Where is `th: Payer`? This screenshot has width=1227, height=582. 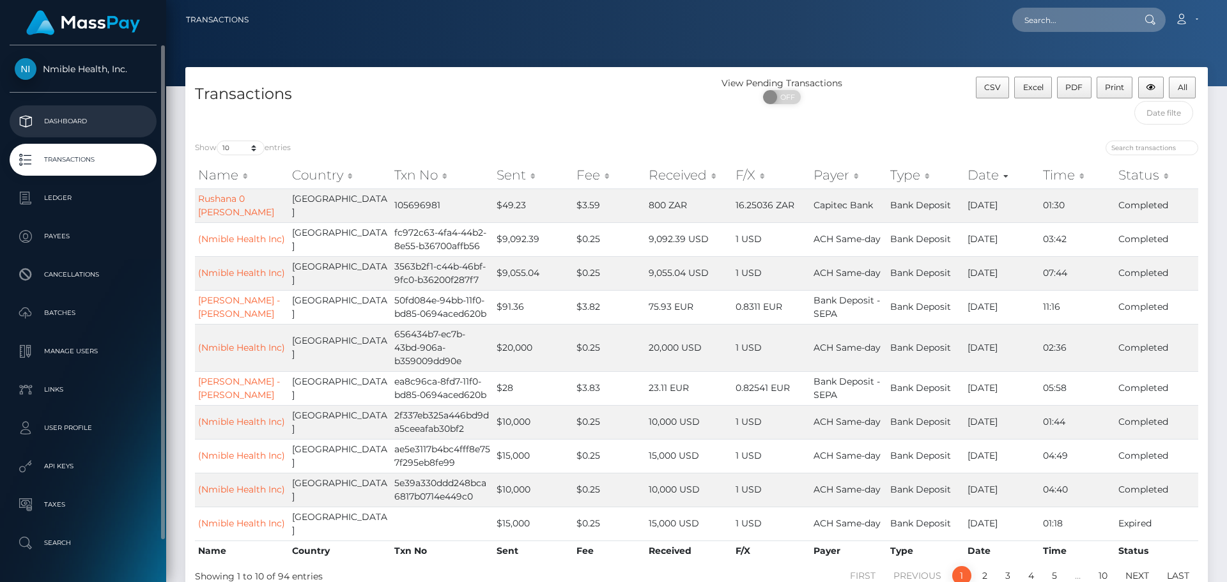
th: Payer is located at coordinates (848, 551).